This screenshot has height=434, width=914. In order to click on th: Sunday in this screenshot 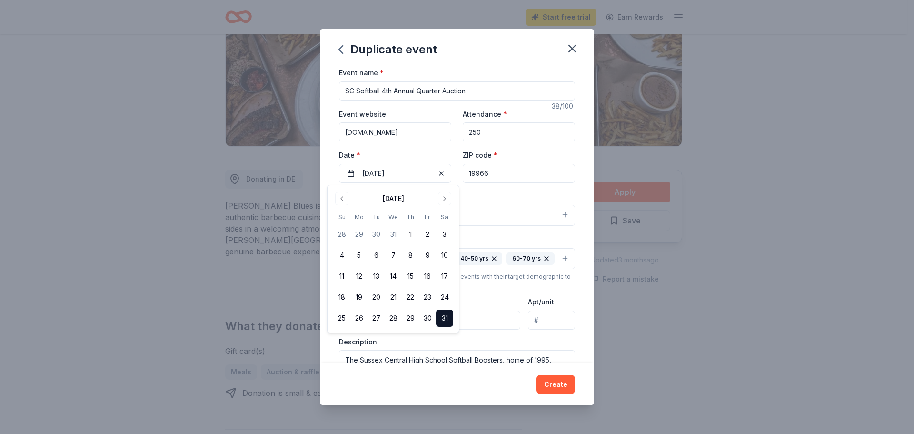, I will do `click(342, 217)`.